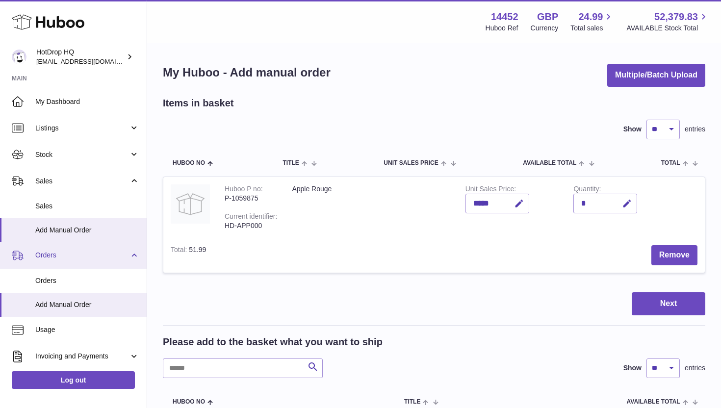 This screenshot has height=408, width=721. Describe the element at coordinates (180, 251) in the screenshot. I see `label: Total` at that location.